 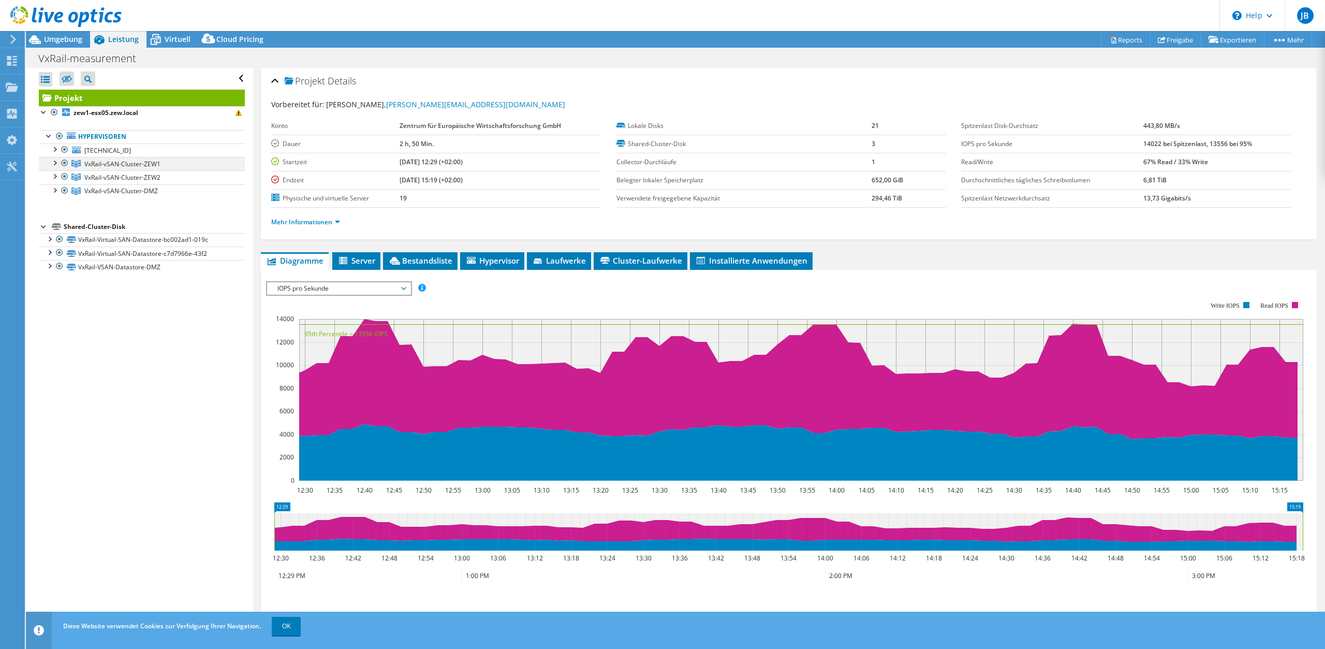 What do you see at coordinates (335, 144) in the screenshot?
I see `label: Dauer` at bounding box center [335, 144].